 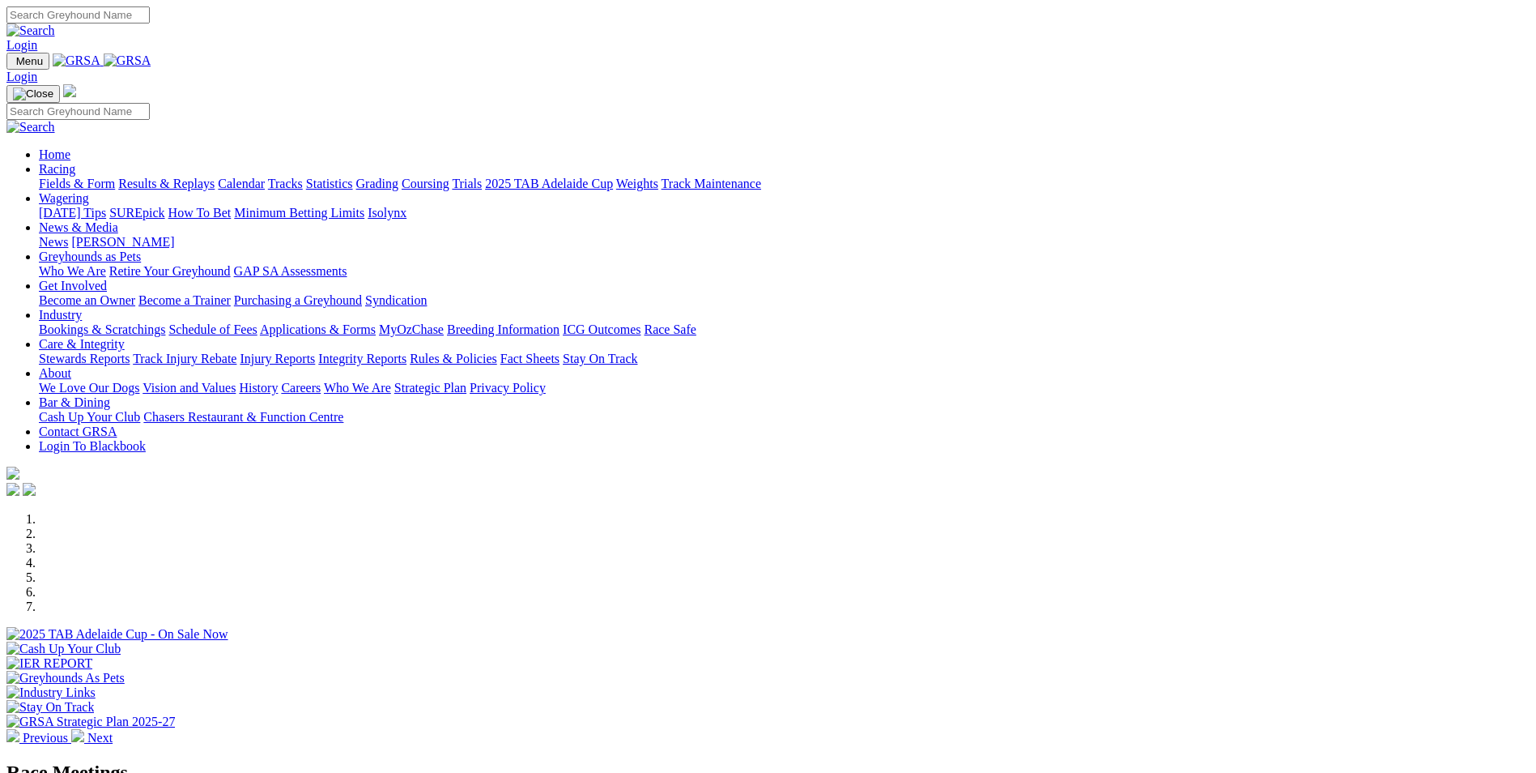 I want to click on a: Weights, so click(x=637, y=183).